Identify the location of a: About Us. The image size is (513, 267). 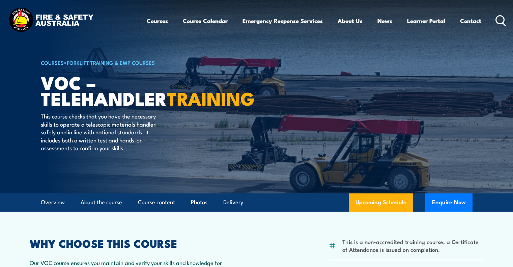
(350, 21).